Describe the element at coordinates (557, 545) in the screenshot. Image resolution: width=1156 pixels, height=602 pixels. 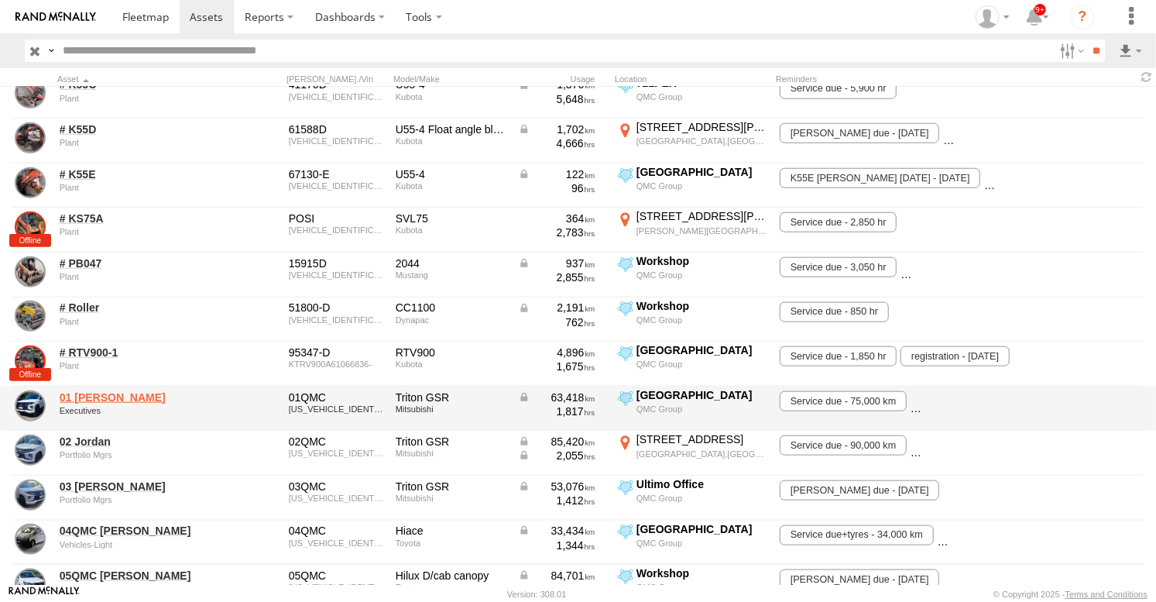
I see `div: 1,344` at that location.